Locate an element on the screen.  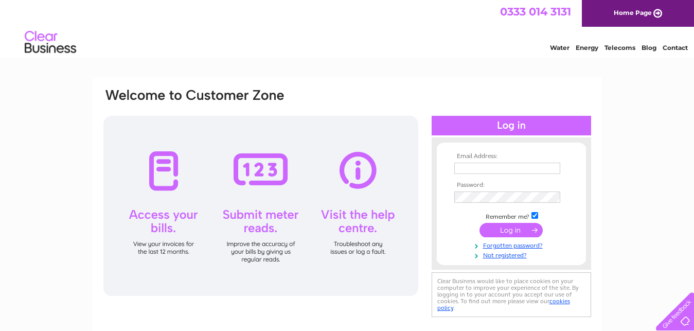
th: Password: is located at coordinates (511, 185).